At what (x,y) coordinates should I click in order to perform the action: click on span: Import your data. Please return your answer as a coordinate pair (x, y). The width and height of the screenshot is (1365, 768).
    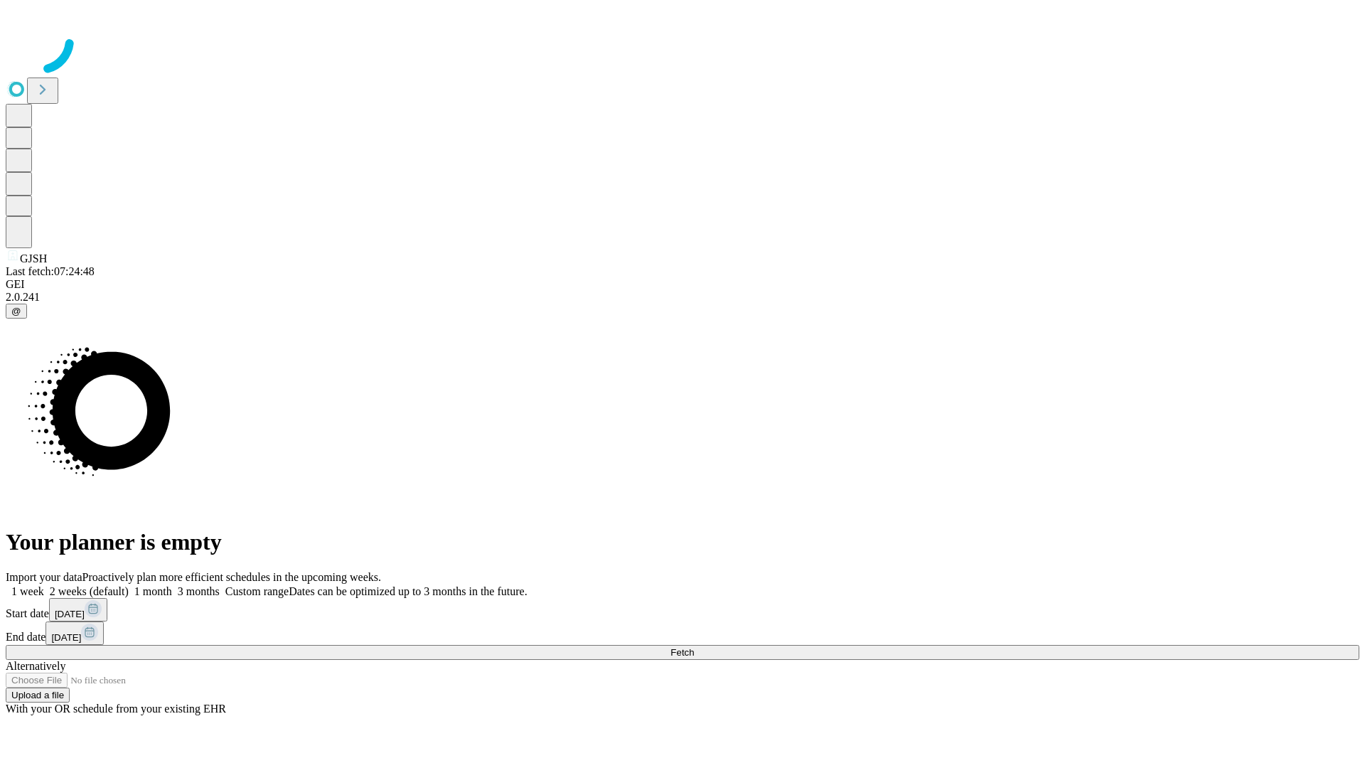
    Looking at the image, I should click on (44, 577).